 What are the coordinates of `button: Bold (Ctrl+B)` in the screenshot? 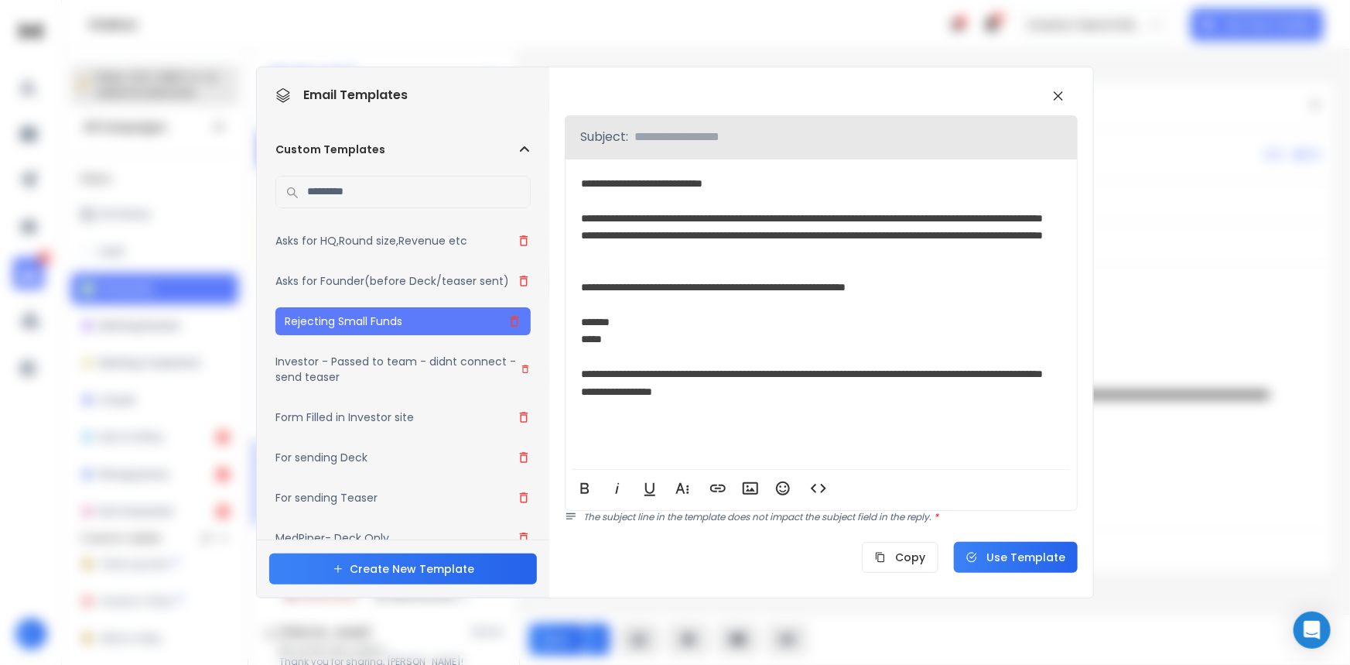 It's located at (585, 488).